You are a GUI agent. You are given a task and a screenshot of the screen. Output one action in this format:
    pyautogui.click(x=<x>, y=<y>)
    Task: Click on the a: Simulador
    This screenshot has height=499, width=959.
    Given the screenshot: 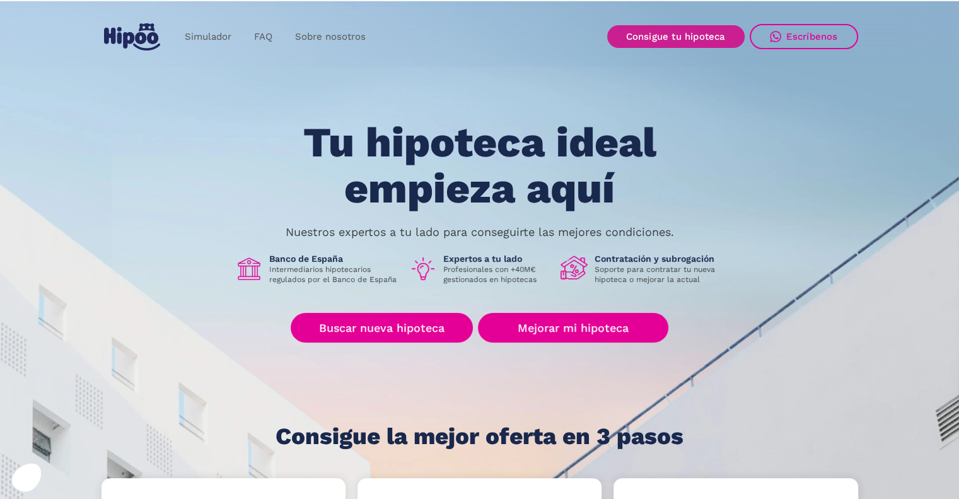 What is the action you would take?
    pyautogui.click(x=208, y=37)
    